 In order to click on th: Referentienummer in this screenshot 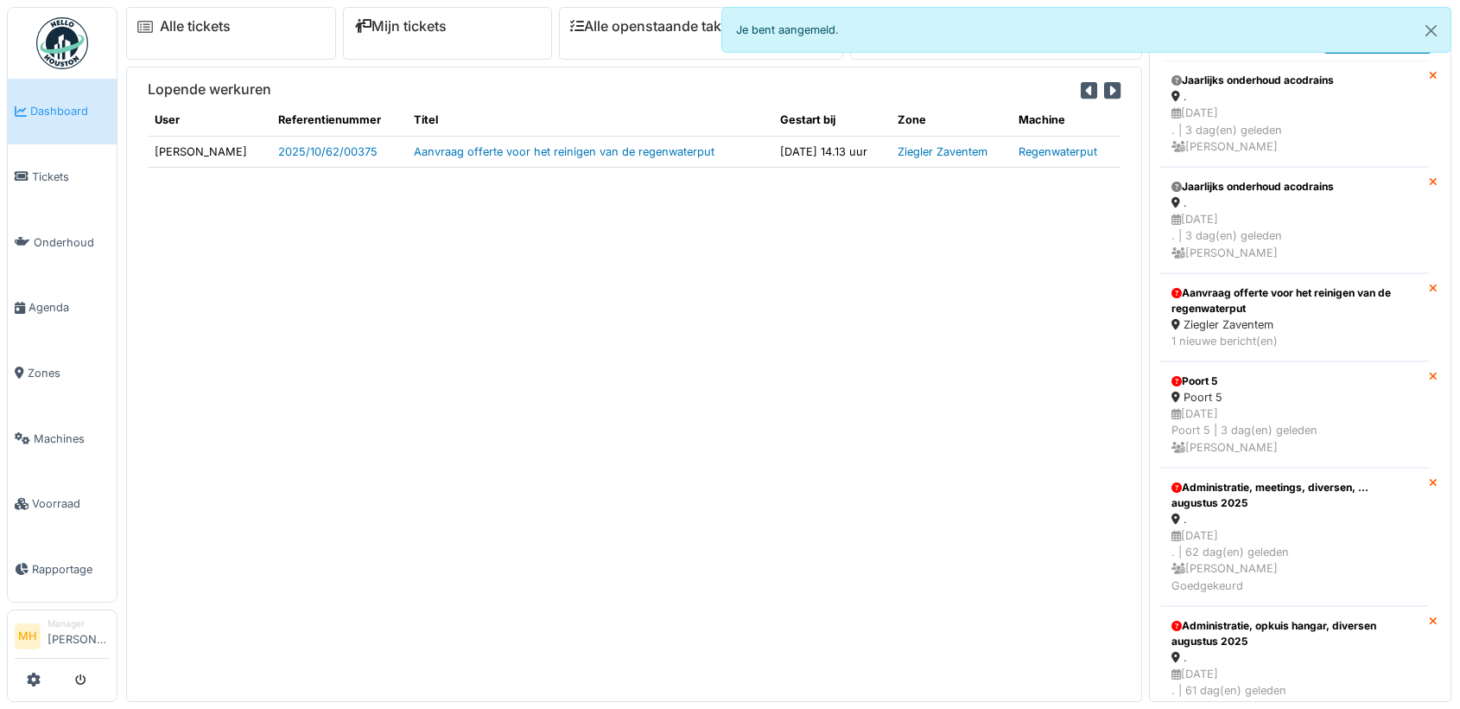, I will do `click(339, 120)`.